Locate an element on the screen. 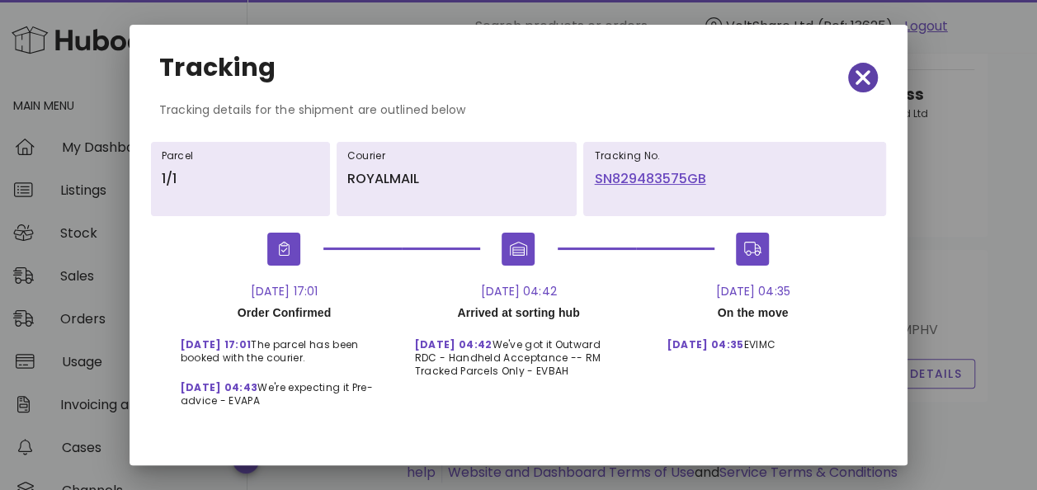 The image size is (1037, 490). p: ROYALMAIL is located at coordinates (457, 179).